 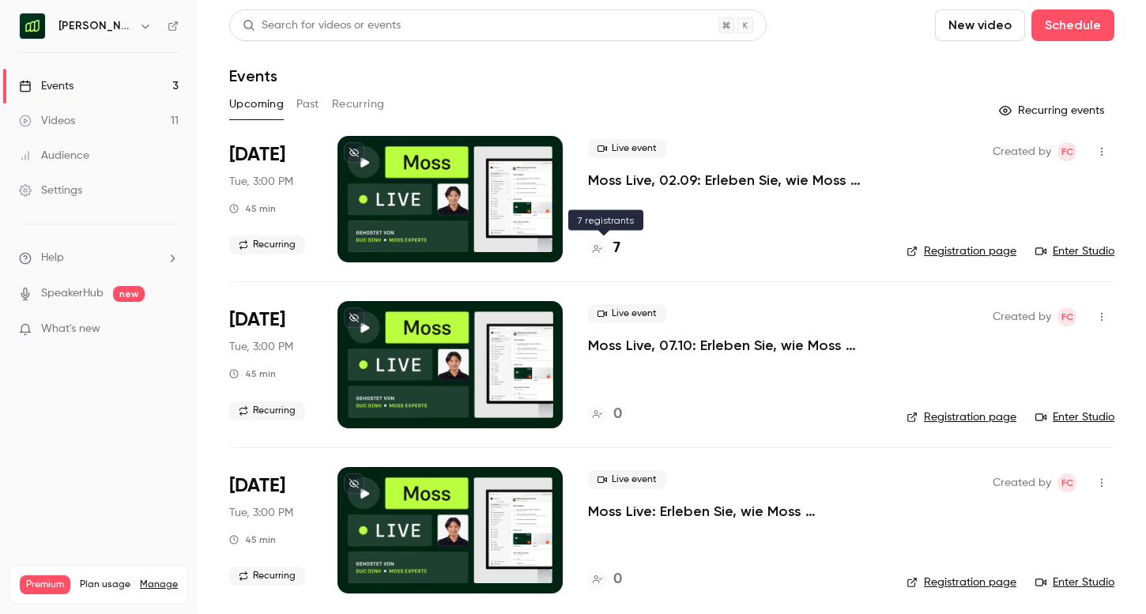 What do you see at coordinates (617, 248) in the screenshot?
I see `h4: 7` at bounding box center [617, 248].